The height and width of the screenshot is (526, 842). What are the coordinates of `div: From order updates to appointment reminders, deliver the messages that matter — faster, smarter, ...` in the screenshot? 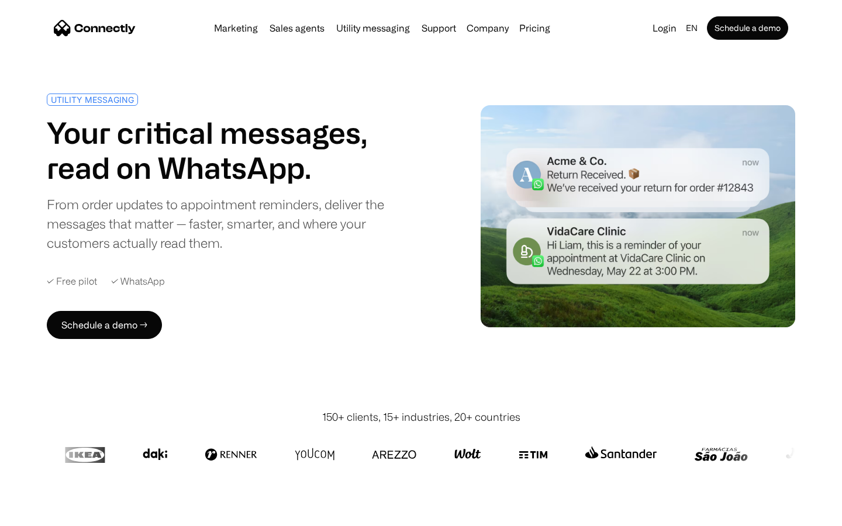 It's located at (231, 223).